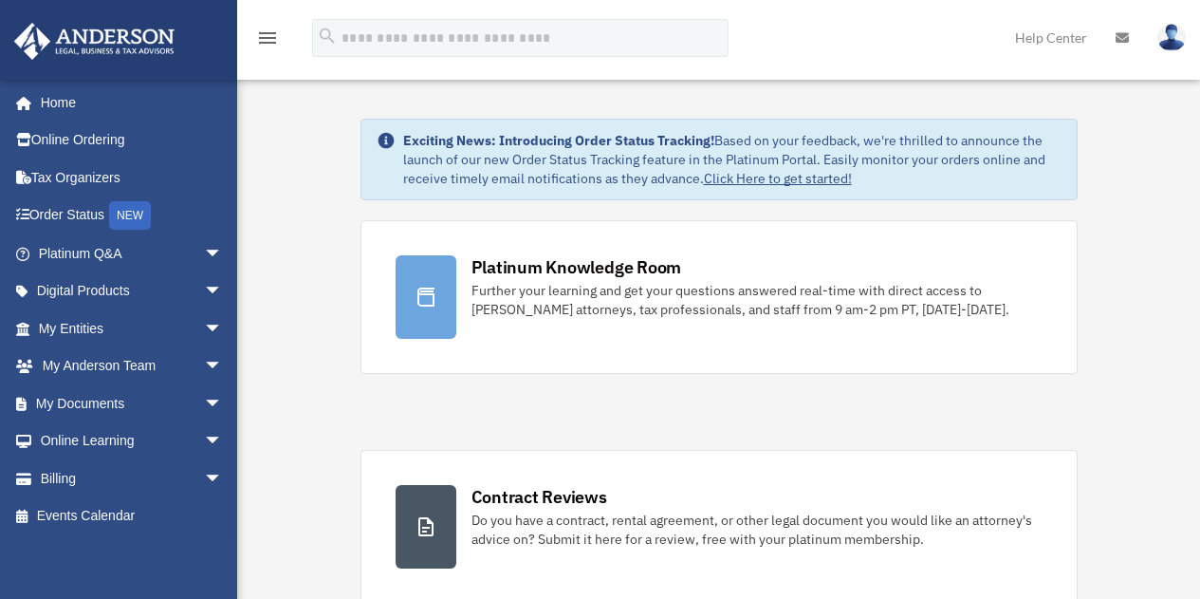 The image size is (1200, 599). I want to click on a: Platinum Q&Aarrow_drop_down, so click(132, 253).